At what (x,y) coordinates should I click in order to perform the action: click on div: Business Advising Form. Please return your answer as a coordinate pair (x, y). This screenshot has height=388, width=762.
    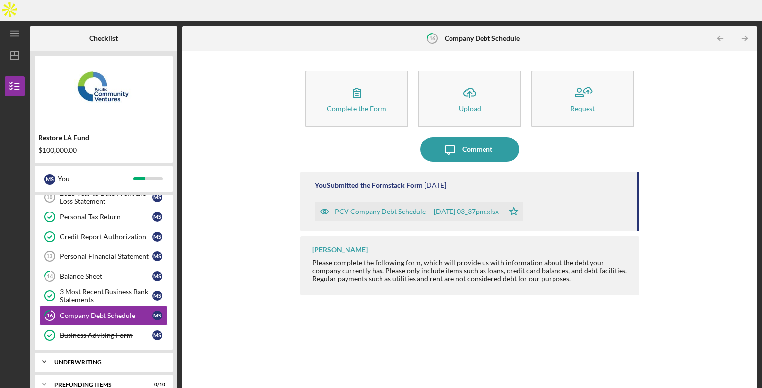
    Looking at the image, I should click on (106, 335).